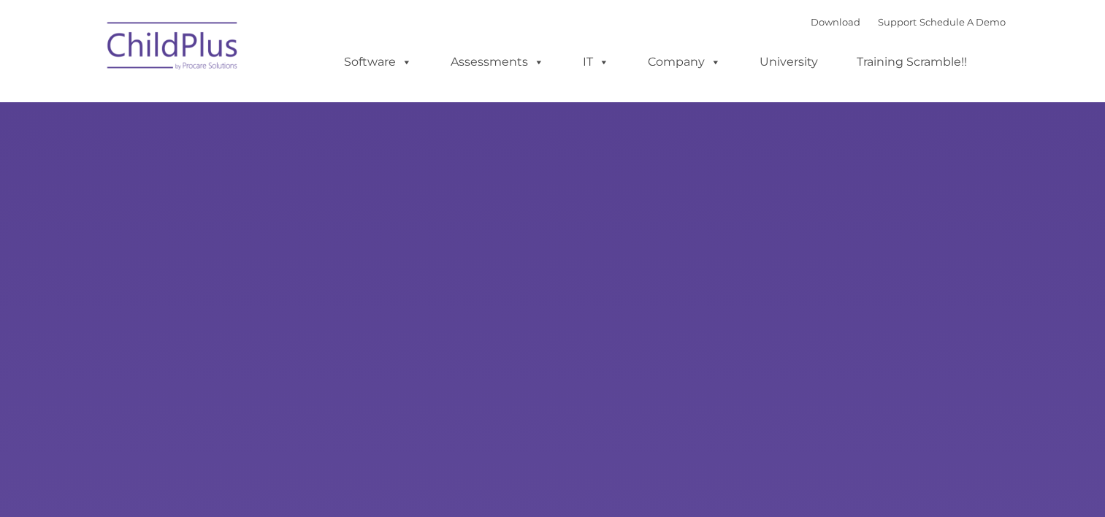  What do you see at coordinates (173, 48) in the screenshot?
I see `img: ChildPlus by Procare Solutions` at bounding box center [173, 48].